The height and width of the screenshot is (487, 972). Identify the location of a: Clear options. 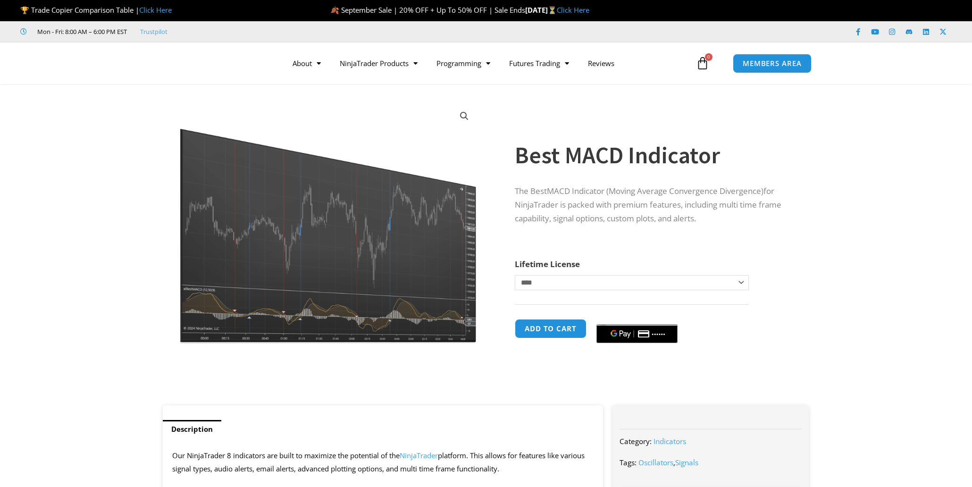
(522, 298).